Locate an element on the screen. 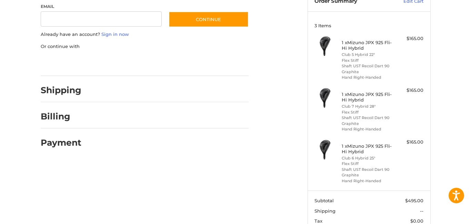 This screenshot has width=471, height=224. span: $0.00 is located at coordinates (417, 221).